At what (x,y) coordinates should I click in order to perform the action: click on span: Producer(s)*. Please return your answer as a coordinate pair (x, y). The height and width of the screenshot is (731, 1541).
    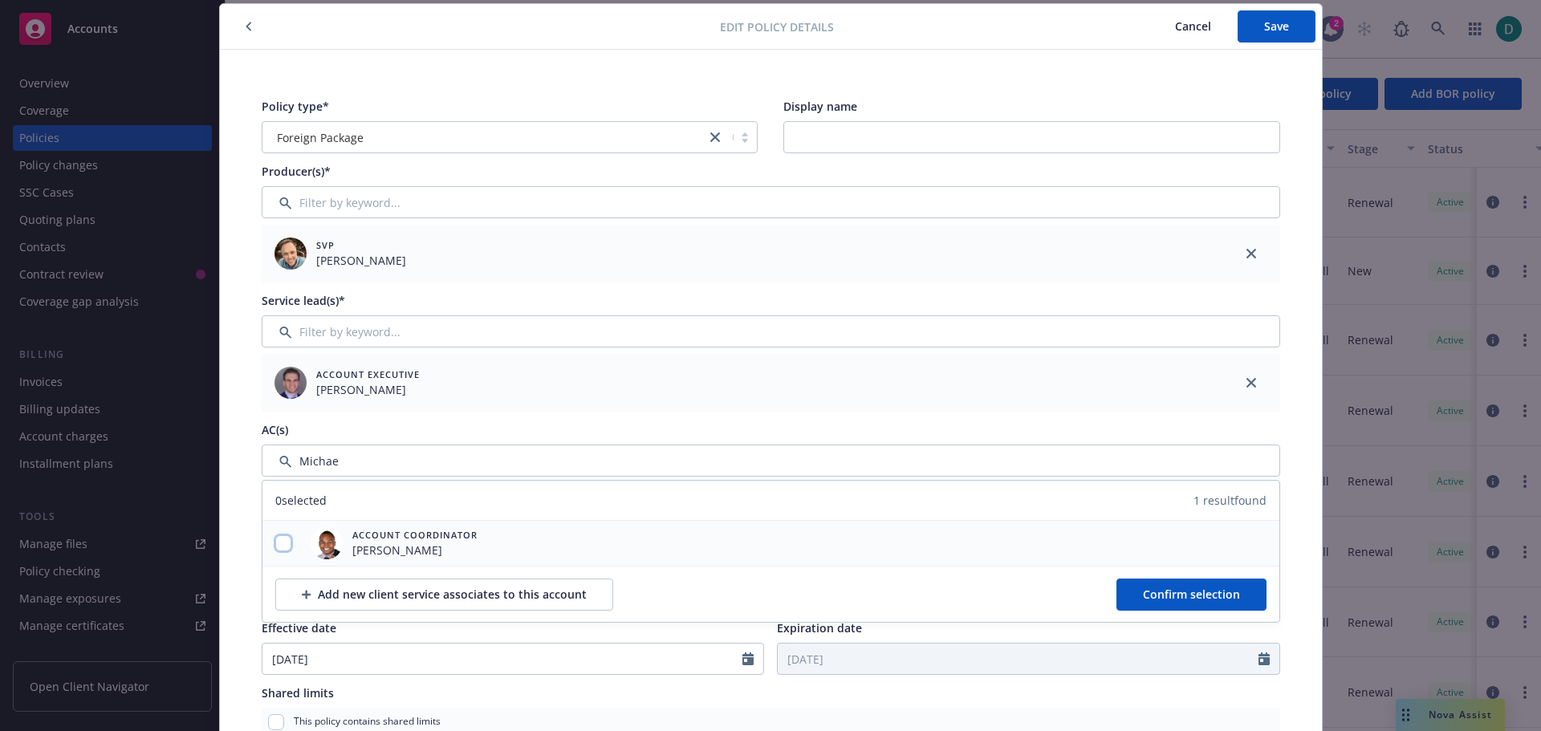
    Looking at the image, I should click on (296, 171).